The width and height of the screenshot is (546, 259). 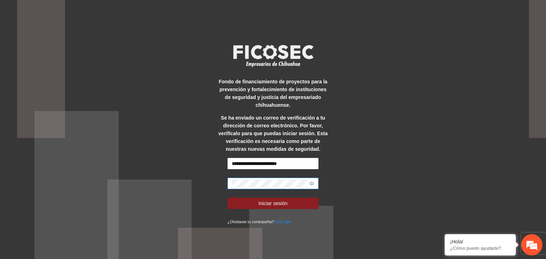 What do you see at coordinates (259, 222) in the screenshot?
I see `small: ¿Olvidaste tu contraseña?` at bounding box center [259, 222].